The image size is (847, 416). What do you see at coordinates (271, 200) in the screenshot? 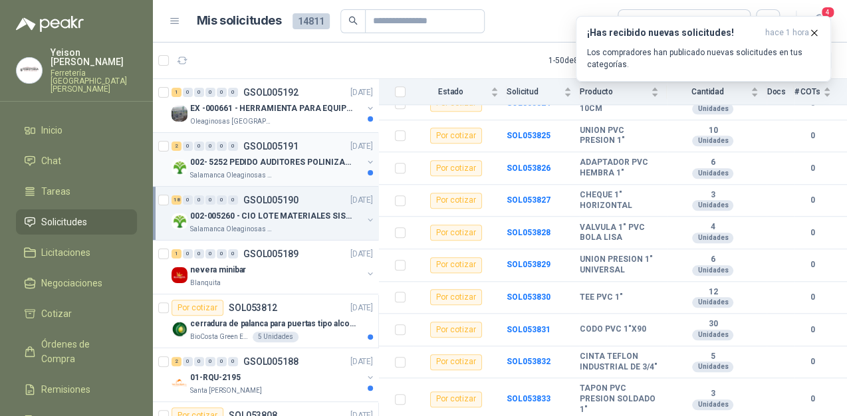
I see `p: GSOL005190` at bounding box center [271, 200].